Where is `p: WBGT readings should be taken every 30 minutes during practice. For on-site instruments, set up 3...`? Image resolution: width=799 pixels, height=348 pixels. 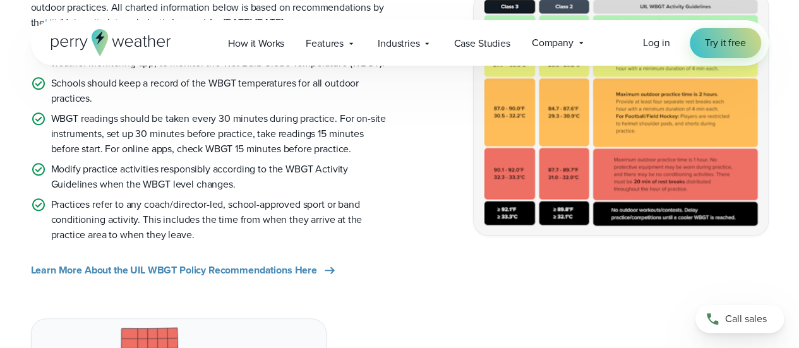
p: WBGT readings should be taken every 30 minutes during practice. For on-site instruments, set up 3... is located at coordinates (220, 134).